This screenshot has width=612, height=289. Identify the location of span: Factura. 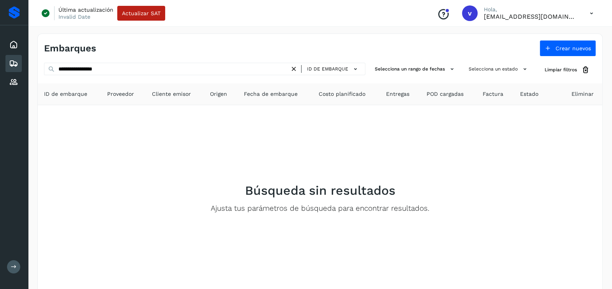
(493, 94).